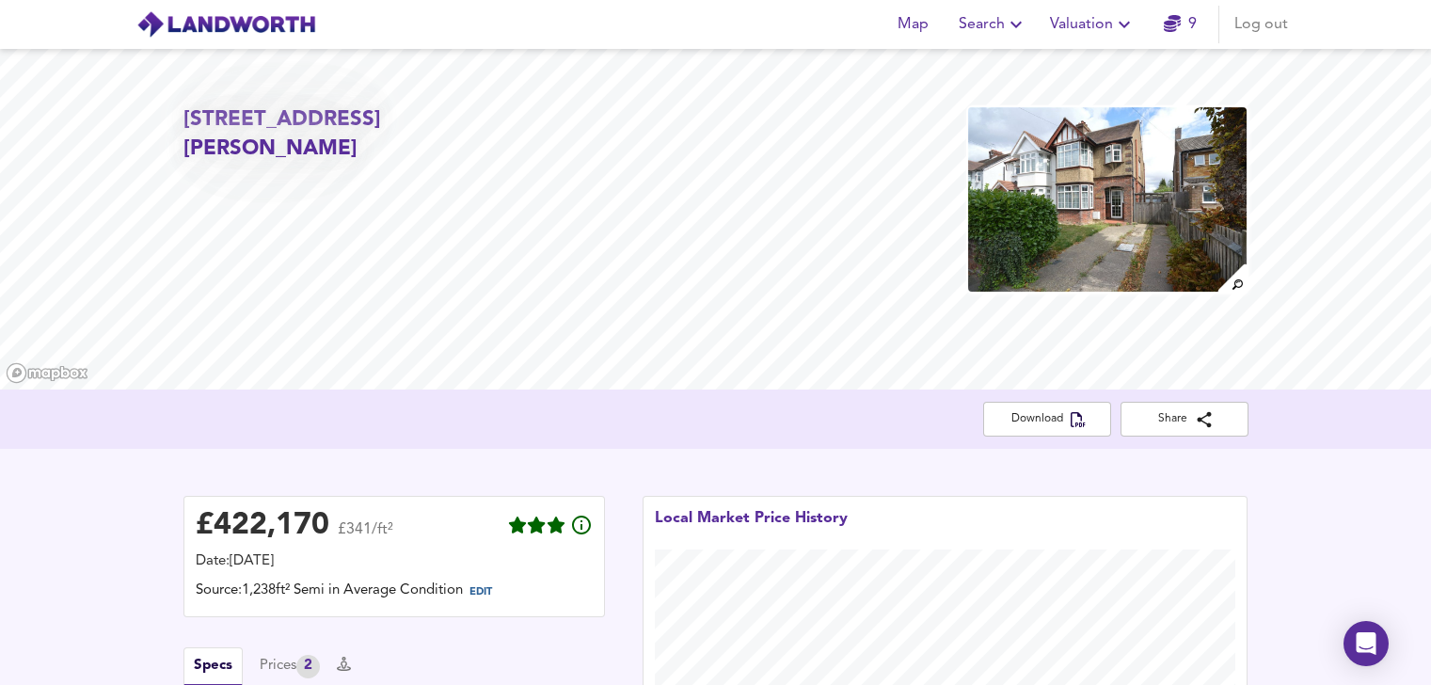  Describe the element at coordinates (1092, 24) in the screenshot. I see `span: Valuation` at that location.